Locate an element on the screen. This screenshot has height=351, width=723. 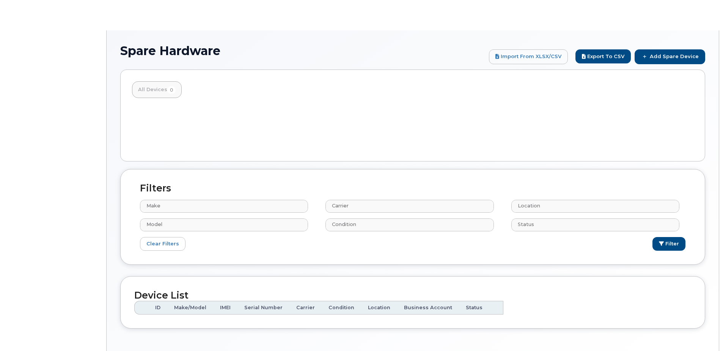
a: All Devices0 is located at coordinates (157, 90).